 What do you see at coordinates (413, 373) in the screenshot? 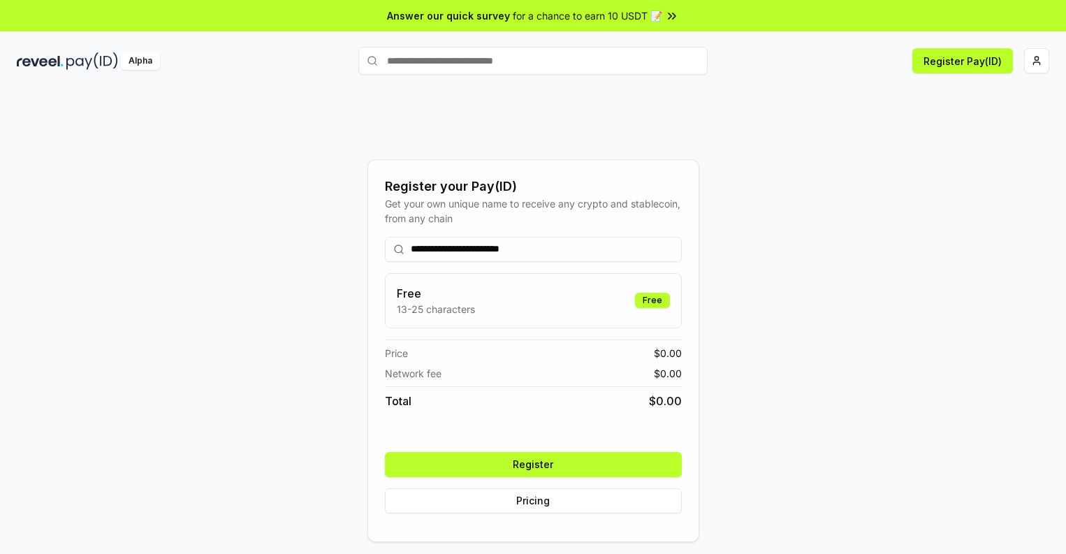
I see `span: Network fee` at bounding box center [413, 373].